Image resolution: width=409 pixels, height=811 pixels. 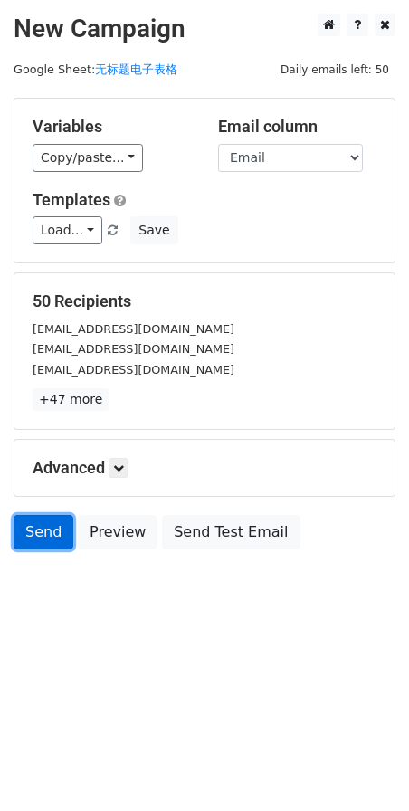 What do you see at coordinates (335, 69) in the screenshot?
I see `a: Daily emails left: 50` at bounding box center [335, 69].